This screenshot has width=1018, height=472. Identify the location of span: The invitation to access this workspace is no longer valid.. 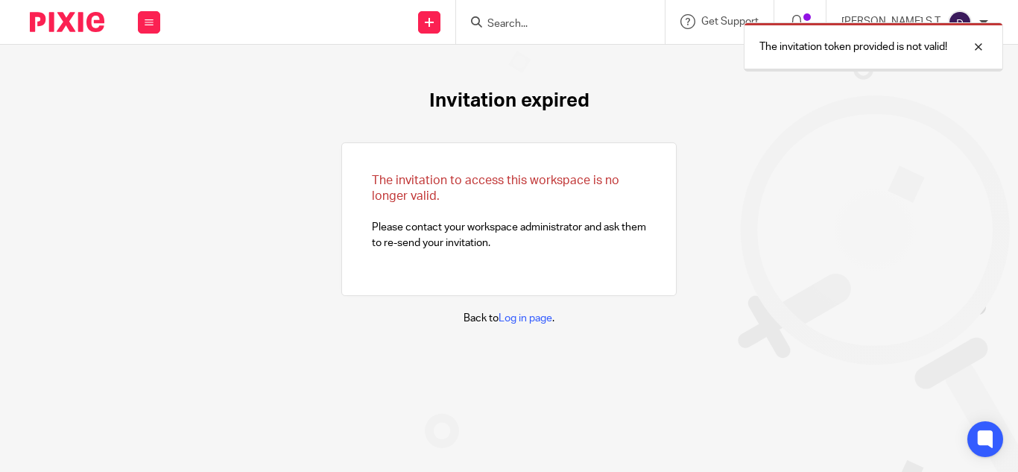
(495, 188).